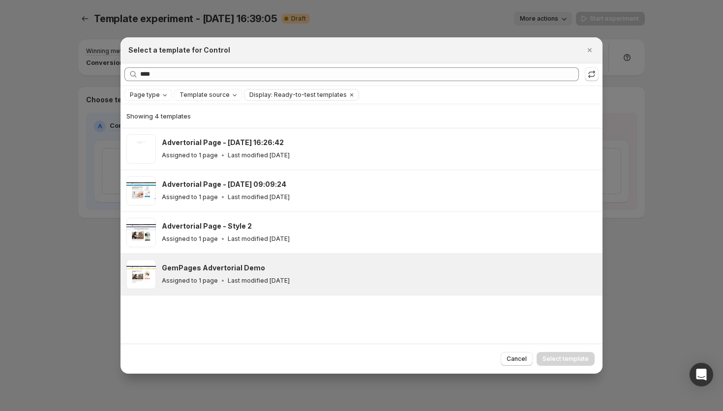 This screenshot has width=723, height=411. I want to click on span: Display: Ready-to-test templates, so click(298, 95).